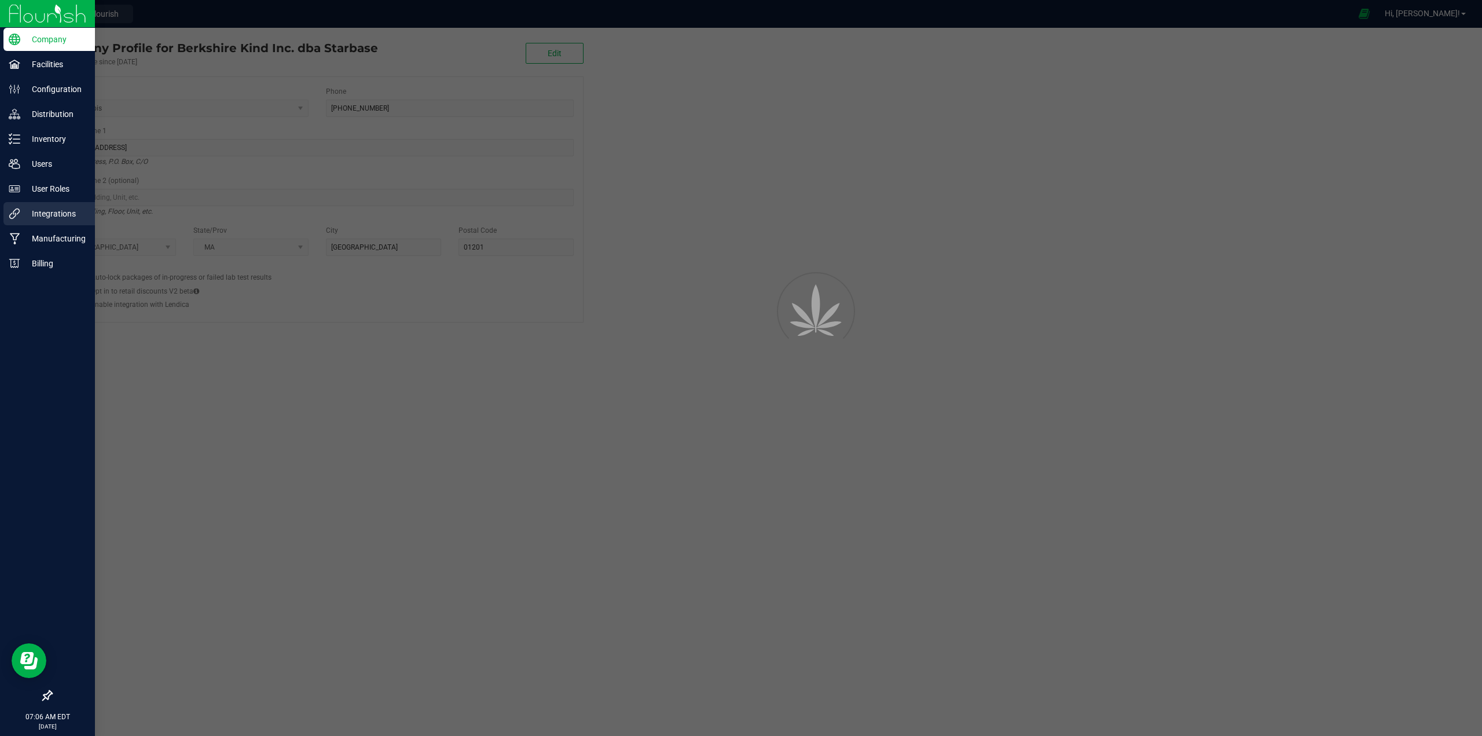 This screenshot has height=736, width=1482. I want to click on inline-svg: User Roles, so click(14, 189).